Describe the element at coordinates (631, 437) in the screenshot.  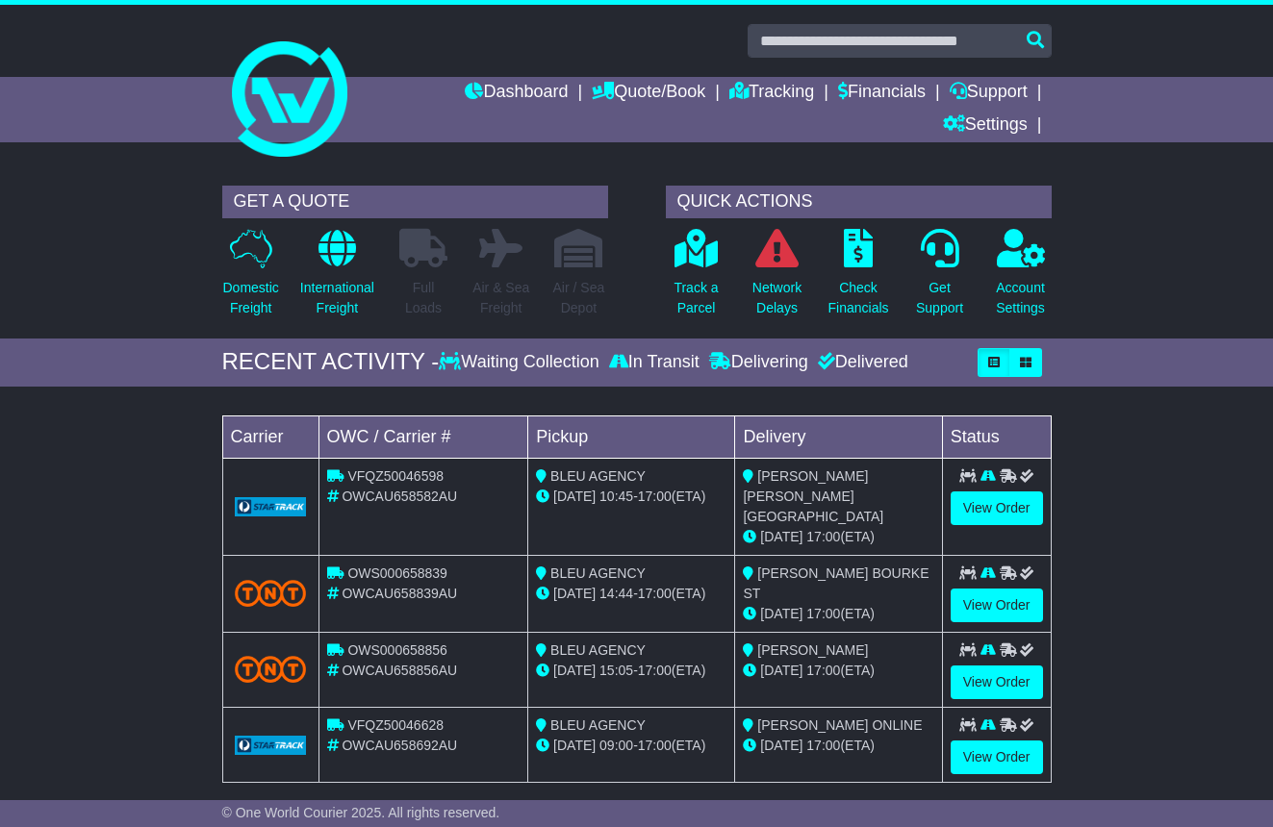
I see `td: Pickup` at that location.